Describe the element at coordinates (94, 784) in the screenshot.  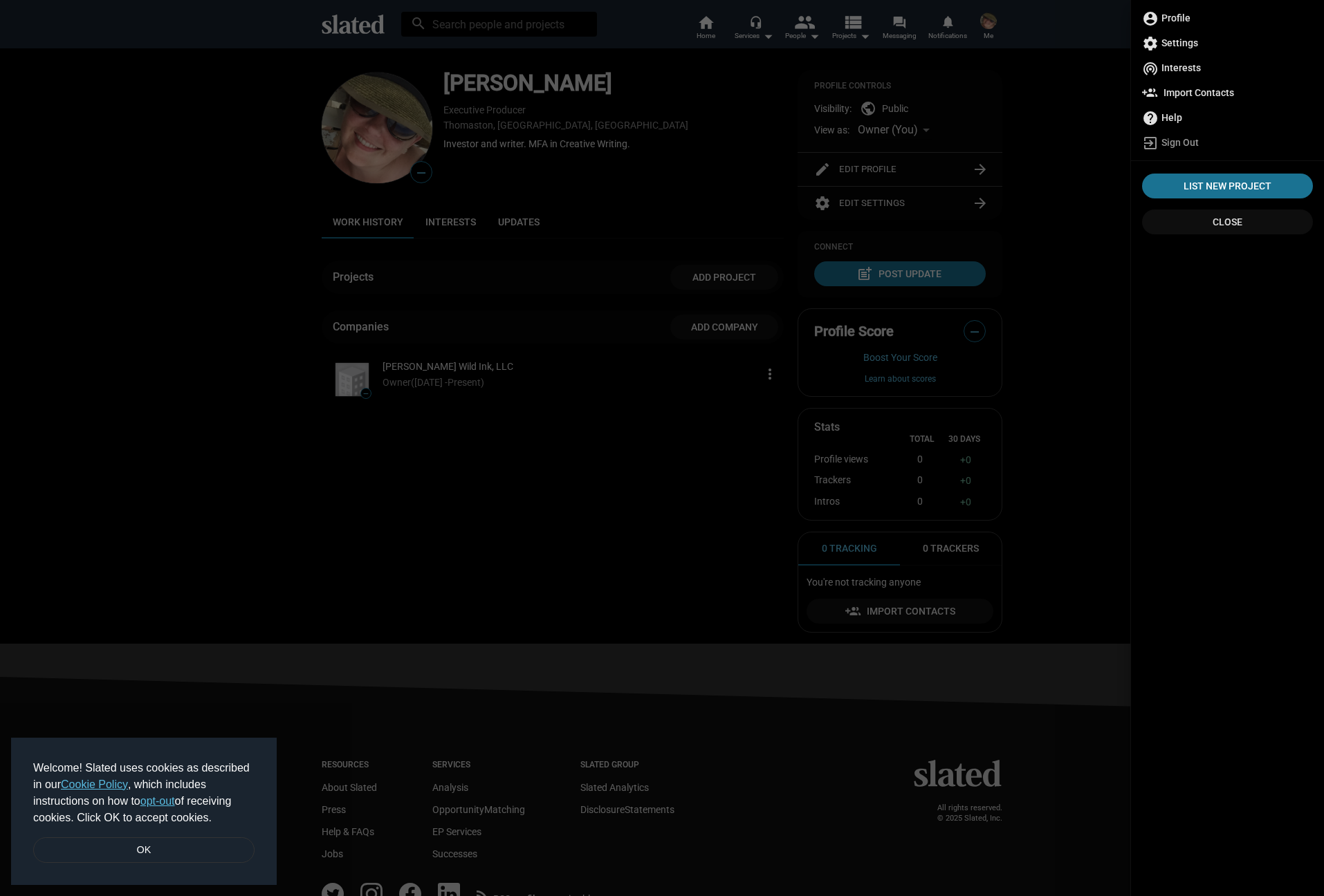
I see `a: Cookie Policy` at that location.